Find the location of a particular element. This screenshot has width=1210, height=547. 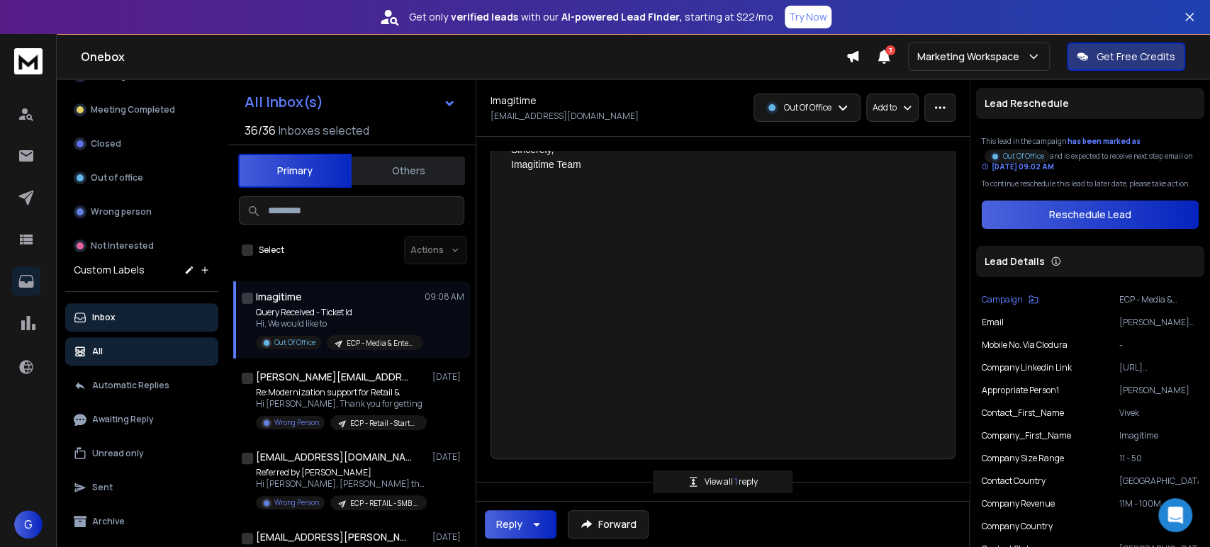

p: Email is located at coordinates (993, 323).